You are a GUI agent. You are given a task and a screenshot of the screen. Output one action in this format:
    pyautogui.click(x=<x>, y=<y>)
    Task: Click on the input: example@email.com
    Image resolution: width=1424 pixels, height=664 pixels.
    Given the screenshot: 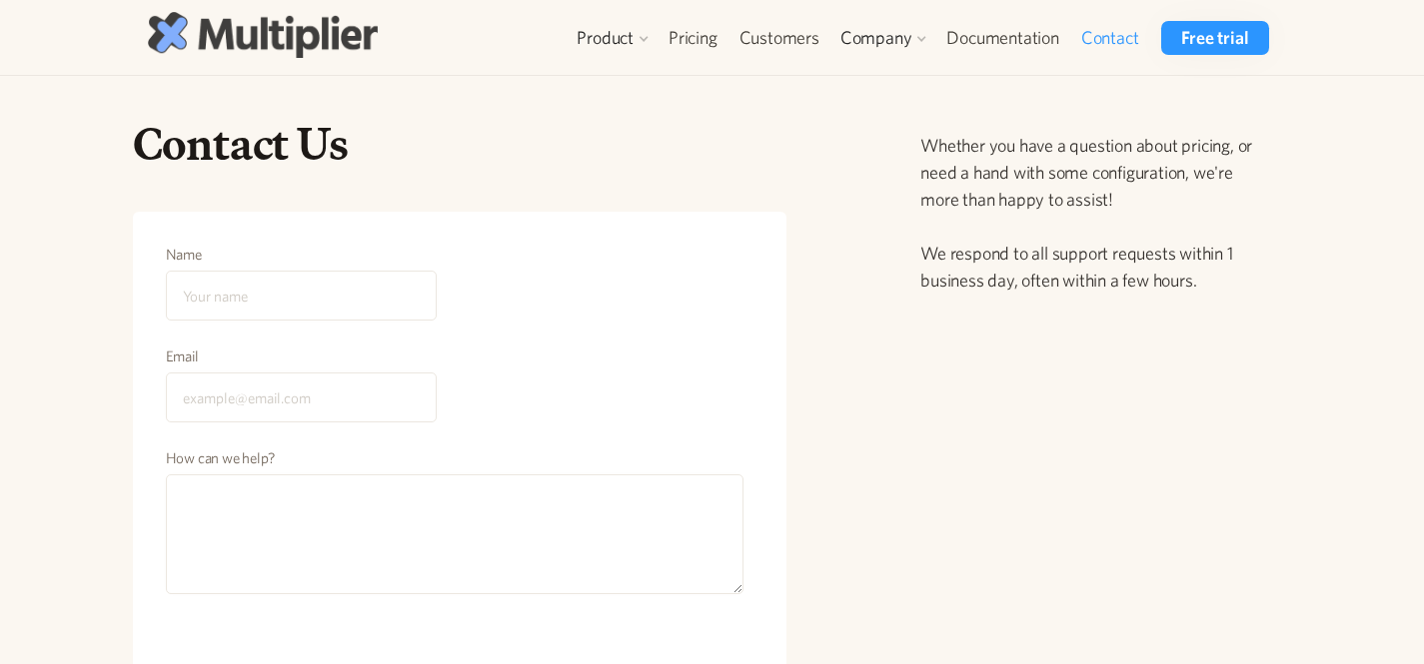 What is the action you would take?
    pyautogui.click(x=301, y=398)
    